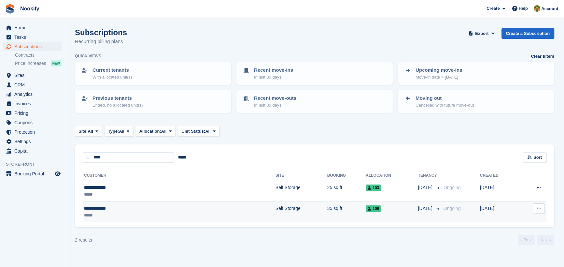 The image size is (564, 267). Describe the element at coordinates (34, 141) in the screenshot. I see `span: Settings` at that location.